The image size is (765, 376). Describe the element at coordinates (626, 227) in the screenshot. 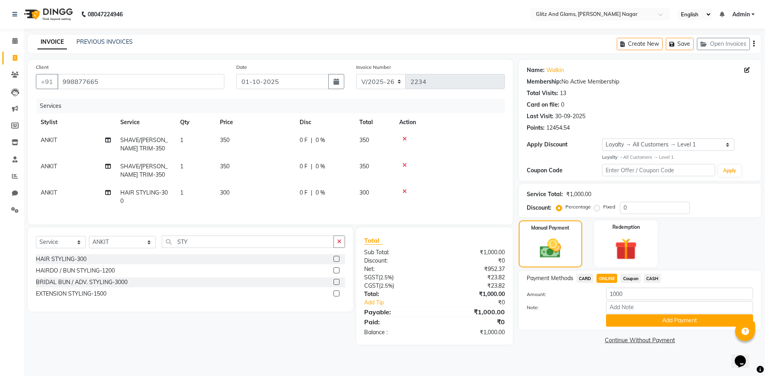

I see `label: Redemption` at that location.